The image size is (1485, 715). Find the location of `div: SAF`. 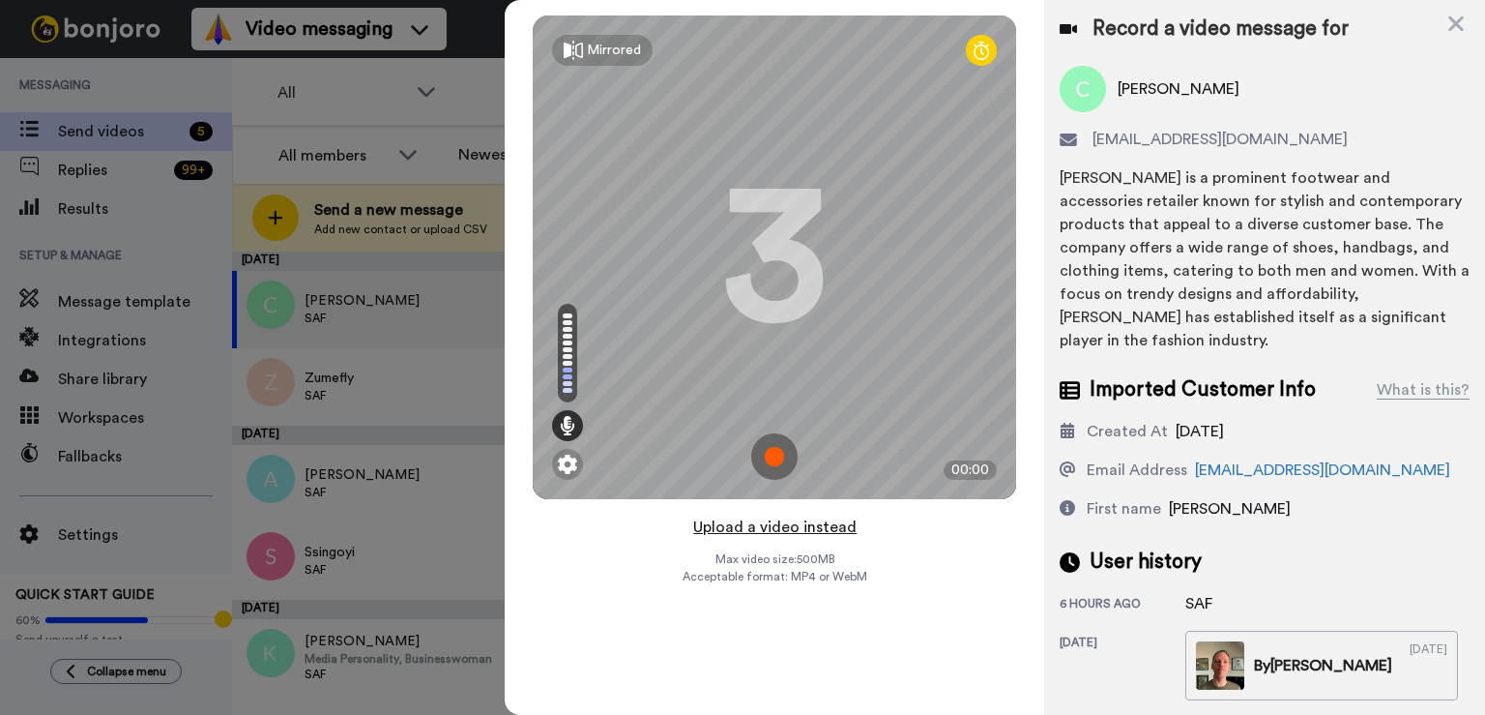

div: SAF is located at coordinates (1234, 603).